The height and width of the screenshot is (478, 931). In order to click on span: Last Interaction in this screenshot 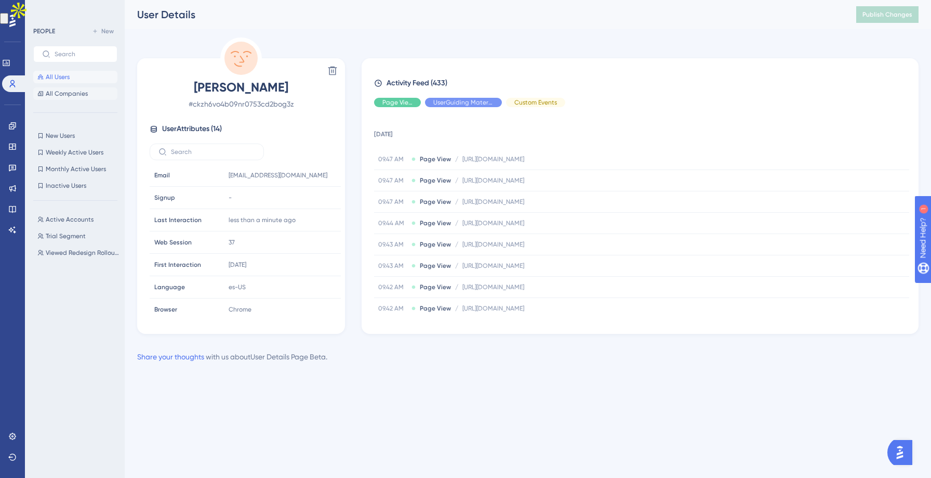, I will do `click(178, 220)`.